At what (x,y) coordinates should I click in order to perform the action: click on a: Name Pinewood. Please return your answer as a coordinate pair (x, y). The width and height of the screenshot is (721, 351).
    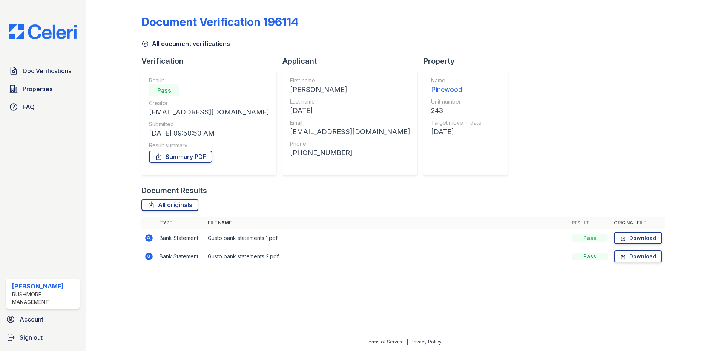
    Looking at the image, I should click on (456, 86).